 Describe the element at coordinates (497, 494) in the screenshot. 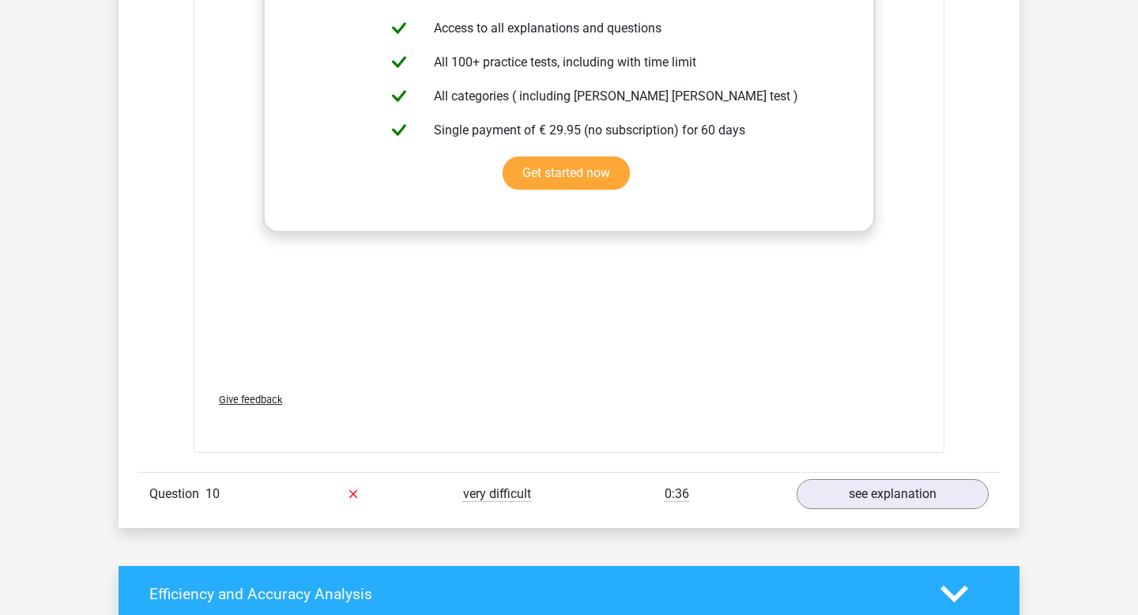

I see `span: very difficult` at that location.